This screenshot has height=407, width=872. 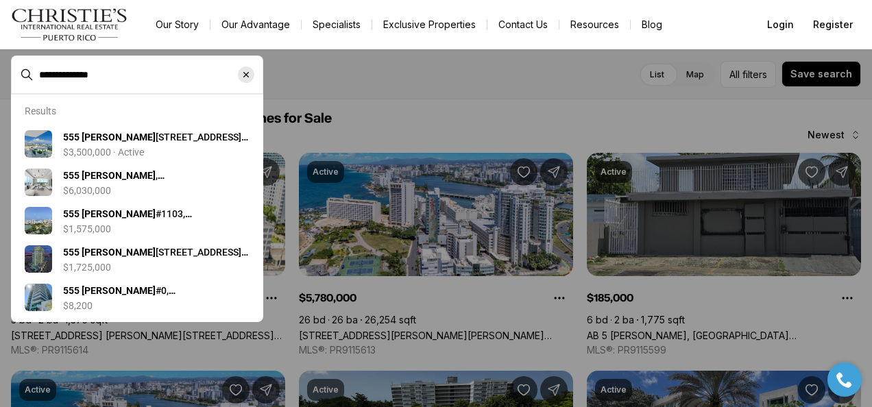 I want to click on a: Our Advantage, so click(x=256, y=25).